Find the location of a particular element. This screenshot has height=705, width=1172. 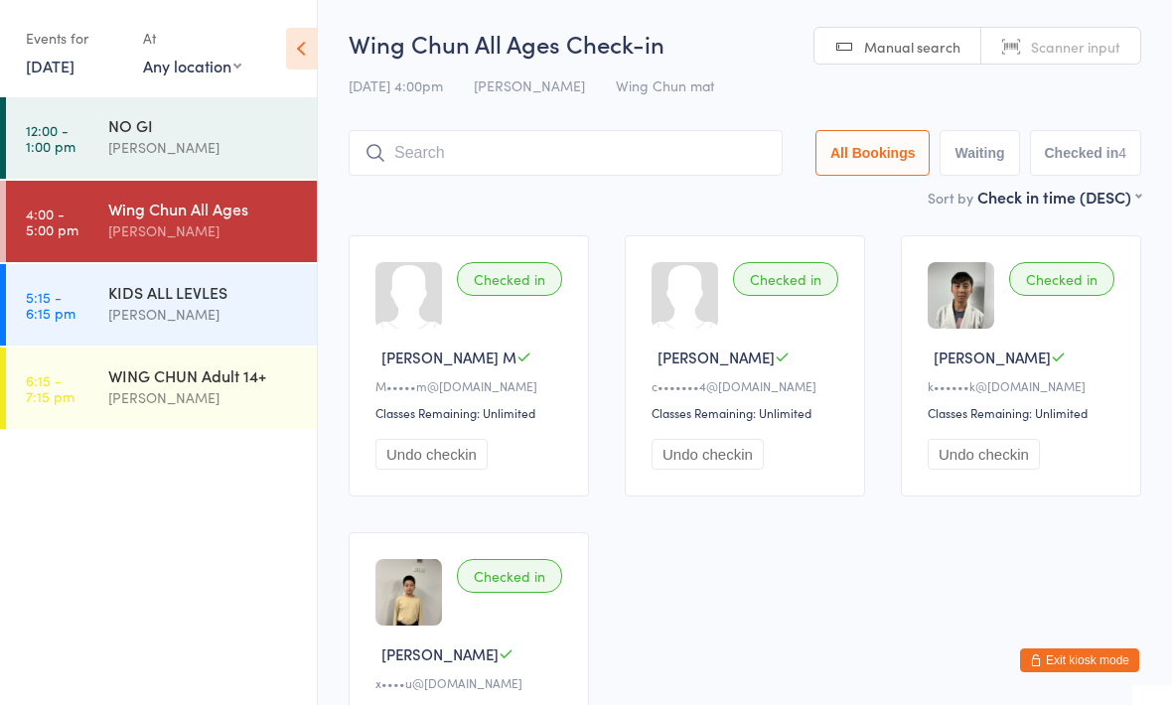

time: 12:00 - 1:00 pm is located at coordinates (51, 138).